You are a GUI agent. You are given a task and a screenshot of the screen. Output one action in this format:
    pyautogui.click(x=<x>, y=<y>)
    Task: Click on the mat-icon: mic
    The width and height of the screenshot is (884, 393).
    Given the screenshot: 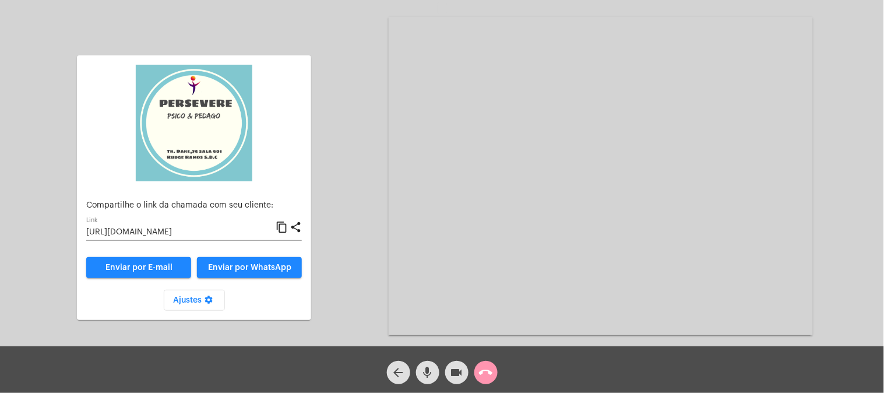 What is the action you would take?
    pyautogui.click(x=428, y=372)
    